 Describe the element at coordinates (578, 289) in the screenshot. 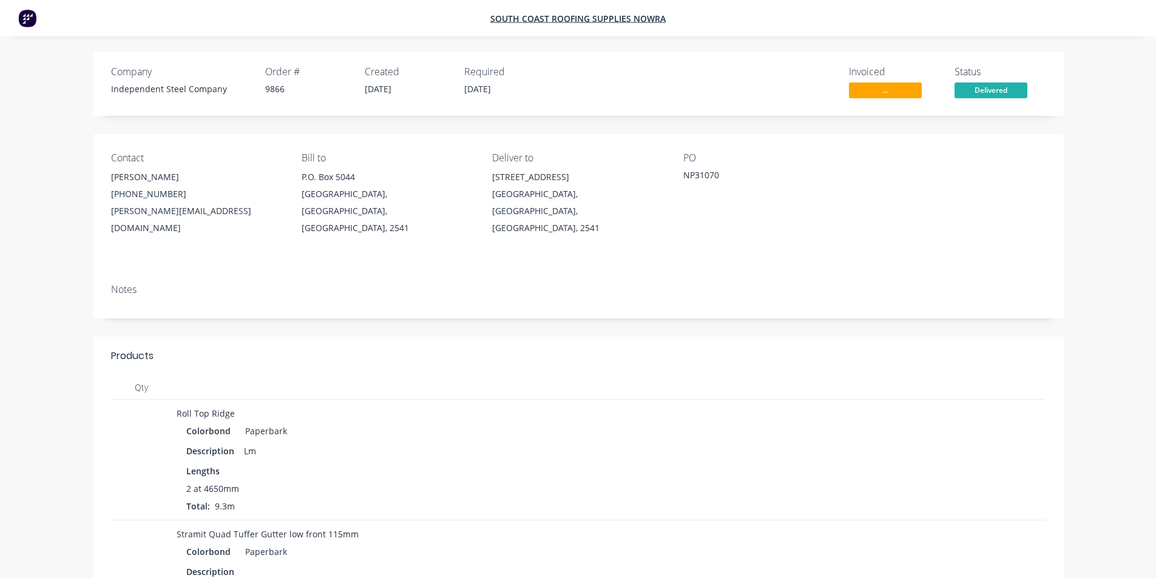

I see `div: Notes` at that location.